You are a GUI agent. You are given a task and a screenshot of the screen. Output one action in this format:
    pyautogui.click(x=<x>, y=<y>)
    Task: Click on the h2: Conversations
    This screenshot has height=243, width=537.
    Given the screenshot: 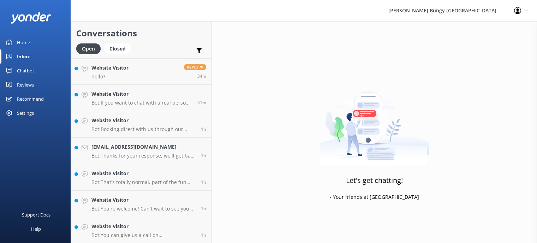 What is the action you would take?
    pyautogui.click(x=141, y=33)
    